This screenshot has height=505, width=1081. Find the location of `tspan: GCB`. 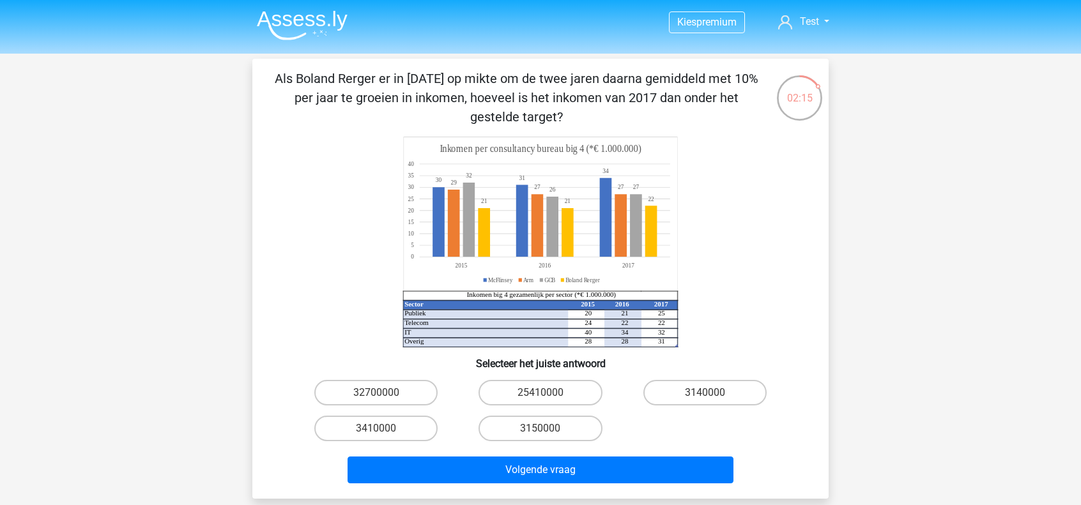

tspan: GCB is located at coordinates (550, 280).